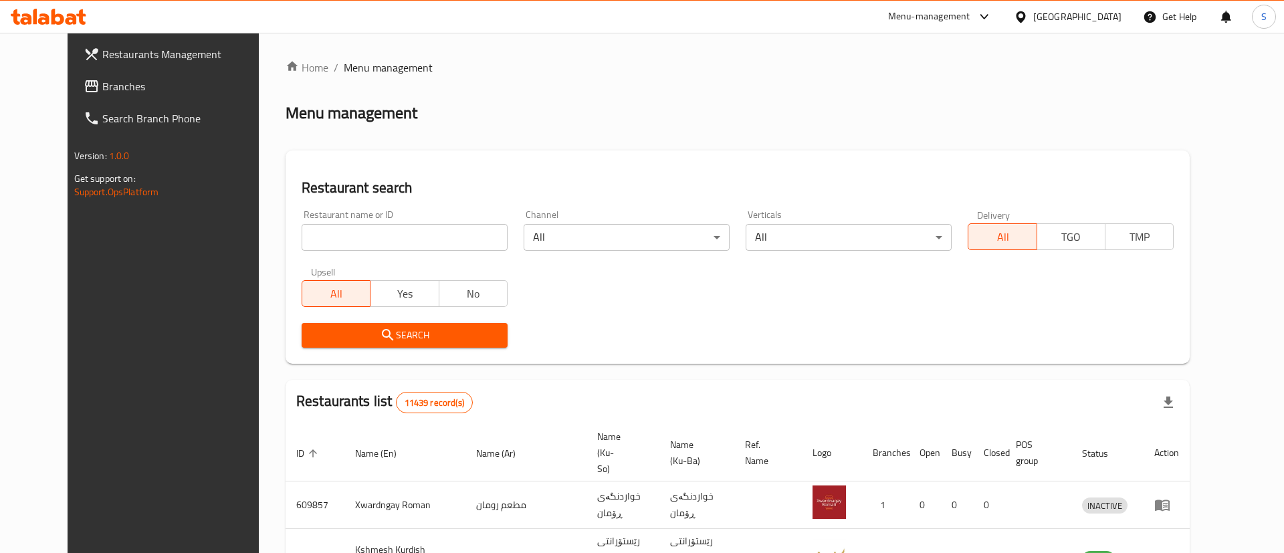 The height and width of the screenshot is (553, 1284). What do you see at coordinates (738, 188) in the screenshot?
I see `h2: Restaurant search` at bounding box center [738, 188].